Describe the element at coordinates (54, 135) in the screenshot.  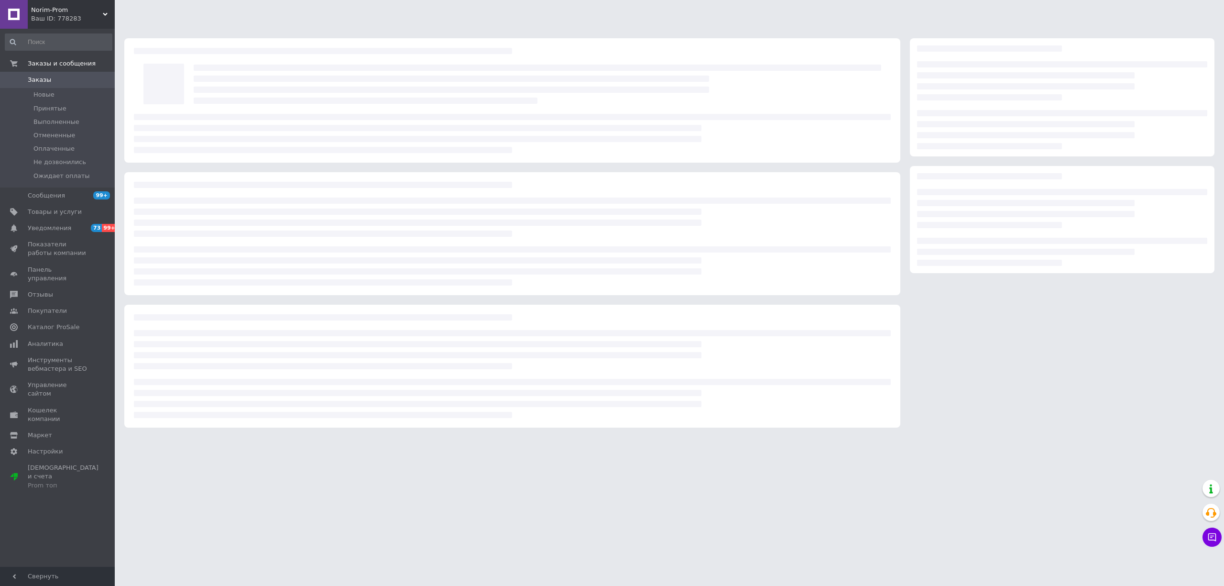
I see `span: Отмененные` at that location.